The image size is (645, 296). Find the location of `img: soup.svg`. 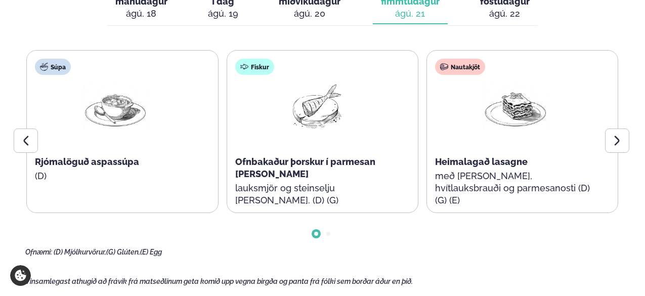

img: soup.svg is located at coordinates (44, 67).